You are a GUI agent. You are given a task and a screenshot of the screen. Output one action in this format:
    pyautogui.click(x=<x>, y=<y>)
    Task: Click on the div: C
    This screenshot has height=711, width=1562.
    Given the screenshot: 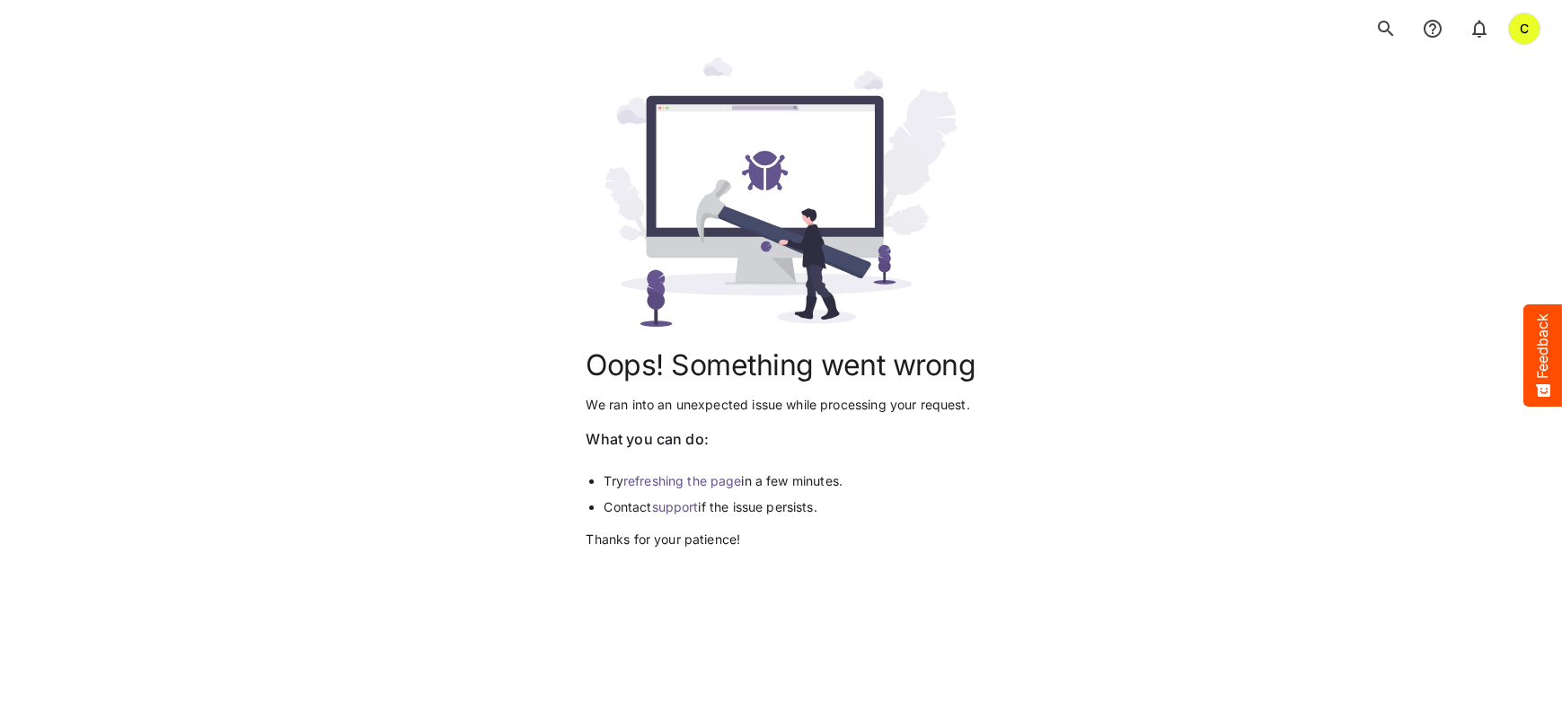 What is the action you would take?
    pyautogui.click(x=1524, y=29)
    